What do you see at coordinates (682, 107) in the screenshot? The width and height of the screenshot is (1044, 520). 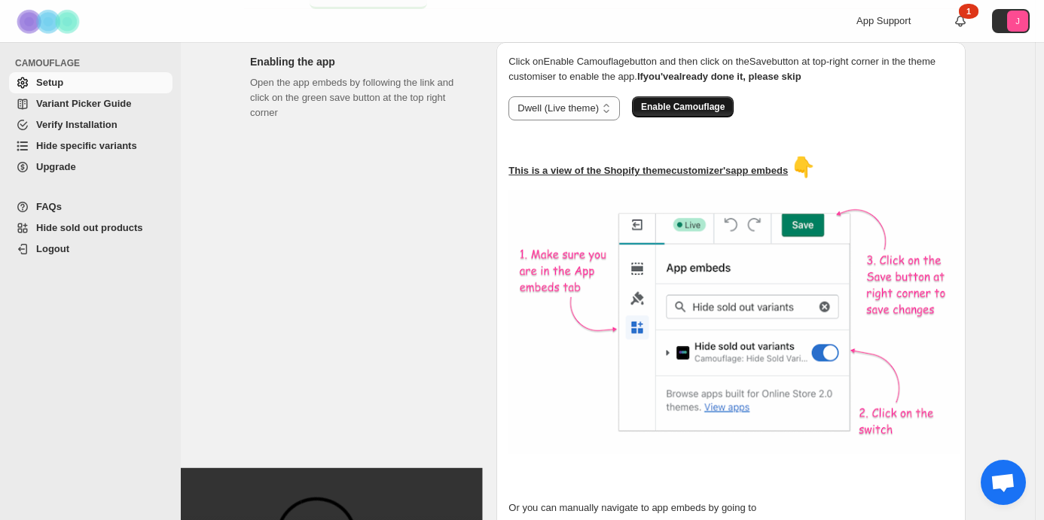 I see `span: Enable Camouflage` at bounding box center [682, 107].